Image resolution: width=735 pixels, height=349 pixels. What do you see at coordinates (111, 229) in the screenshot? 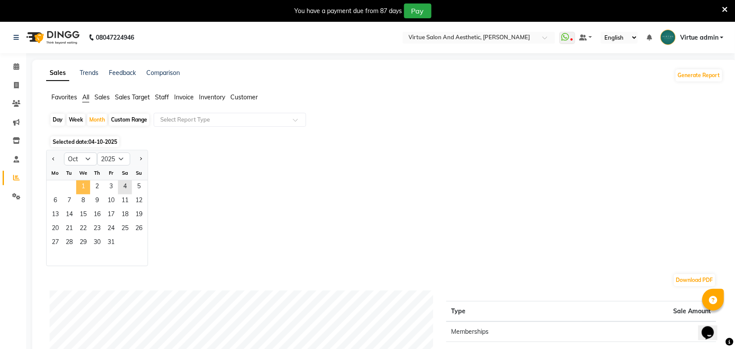
I see `div: Friday, October 24, 2025` at bounding box center [111, 229].